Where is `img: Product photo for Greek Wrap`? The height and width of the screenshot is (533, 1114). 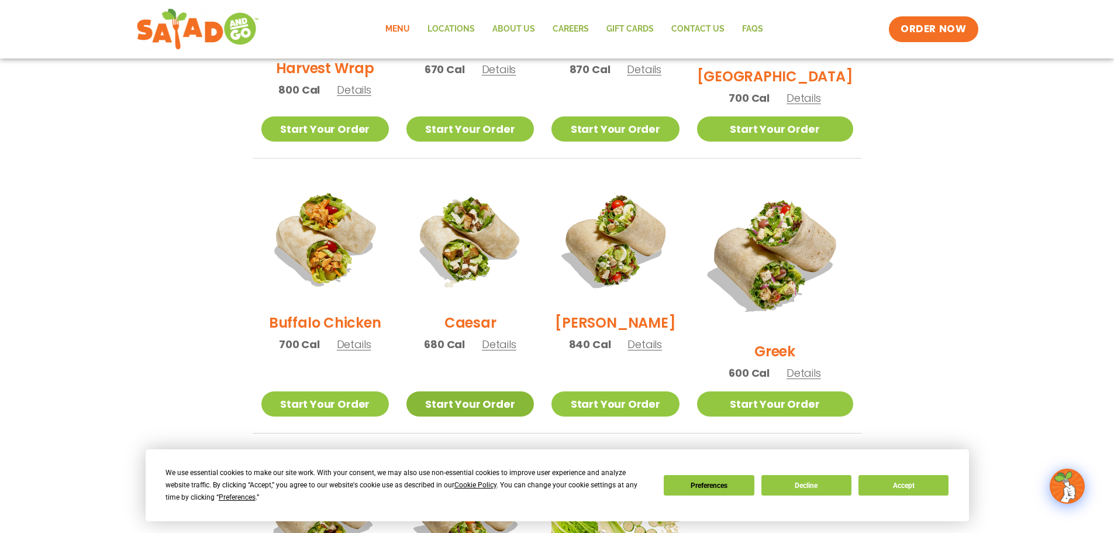 img: Product photo for Greek Wrap is located at coordinates (775, 254).